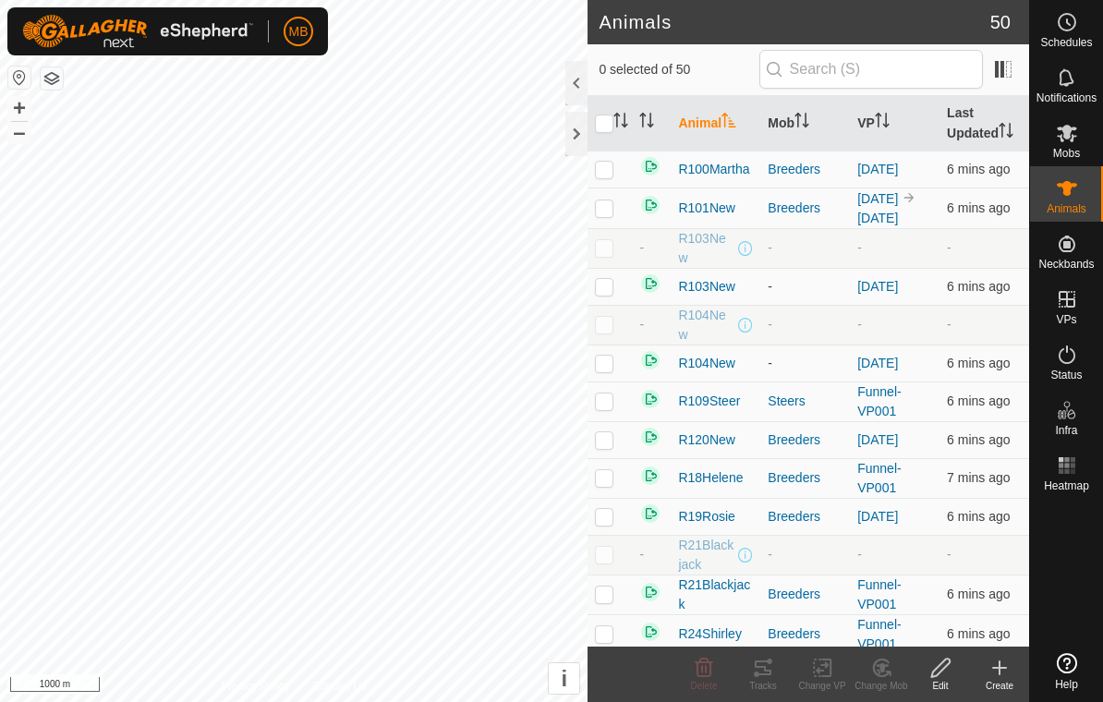  What do you see at coordinates (1066, 209) in the screenshot?
I see `span: Animals` at bounding box center [1066, 209].